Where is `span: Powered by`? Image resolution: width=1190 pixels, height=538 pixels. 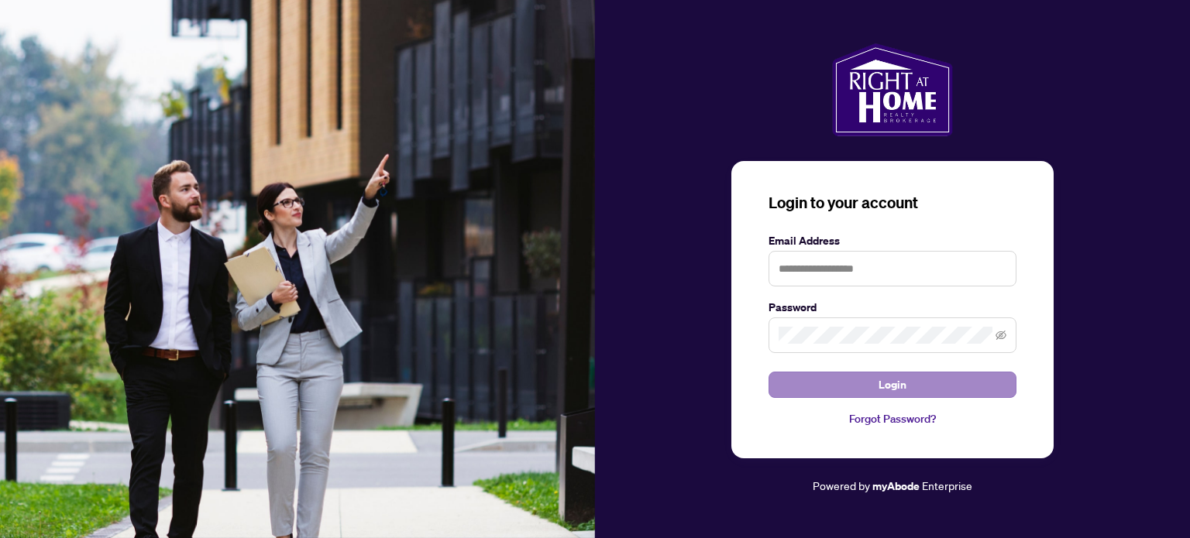 span: Powered by is located at coordinates (841, 486).